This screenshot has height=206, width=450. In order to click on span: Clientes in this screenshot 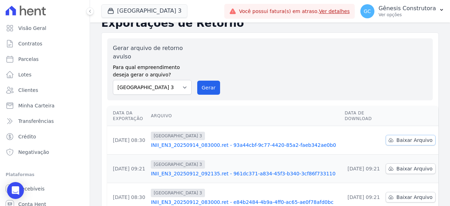, I will do `click(28, 90)`.